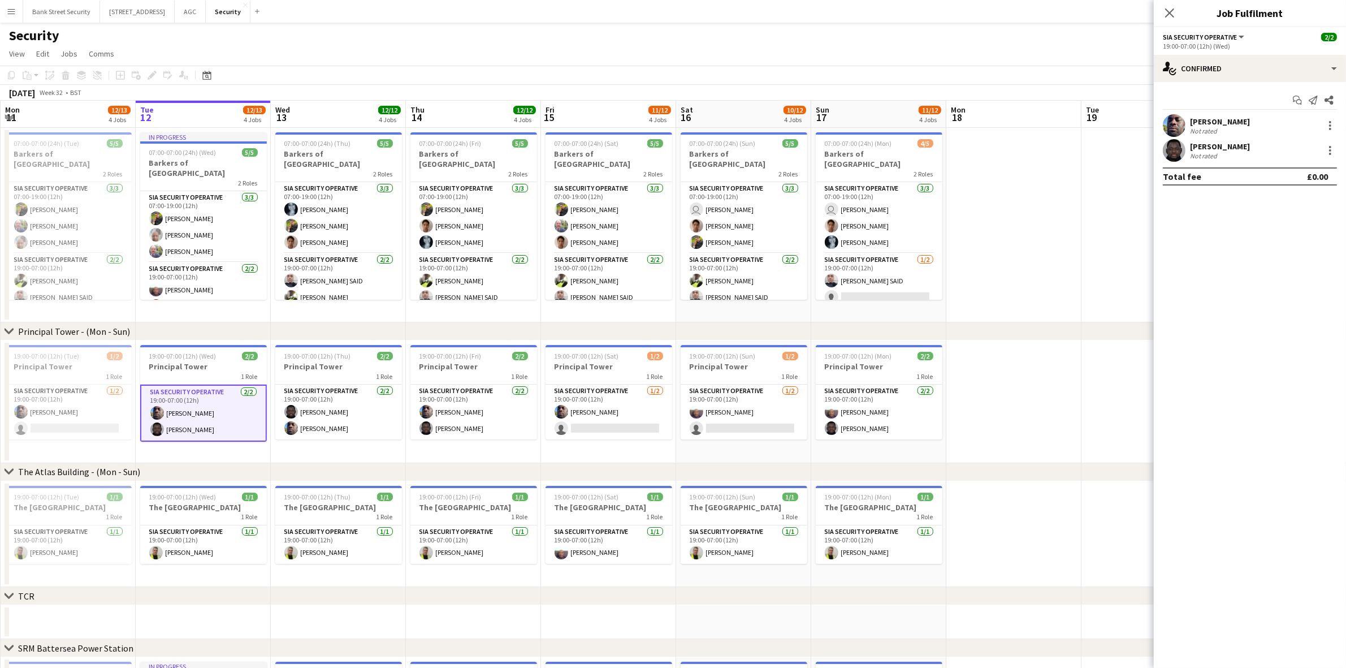  What do you see at coordinates (1091, 117) in the screenshot?
I see `span: 19` at bounding box center [1091, 117].